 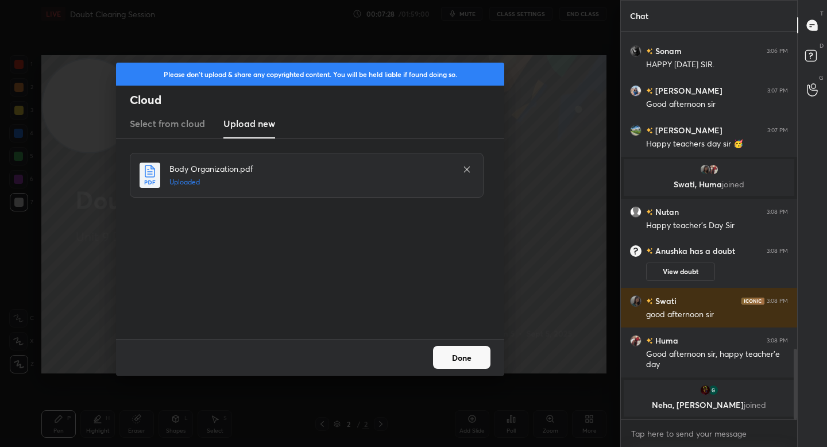 What do you see at coordinates (310, 74) in the screenshot?
I see `div: Please don't upload & share any copyrighted content. You will be held liable if found doing so.` at bounding box center [310, 74].